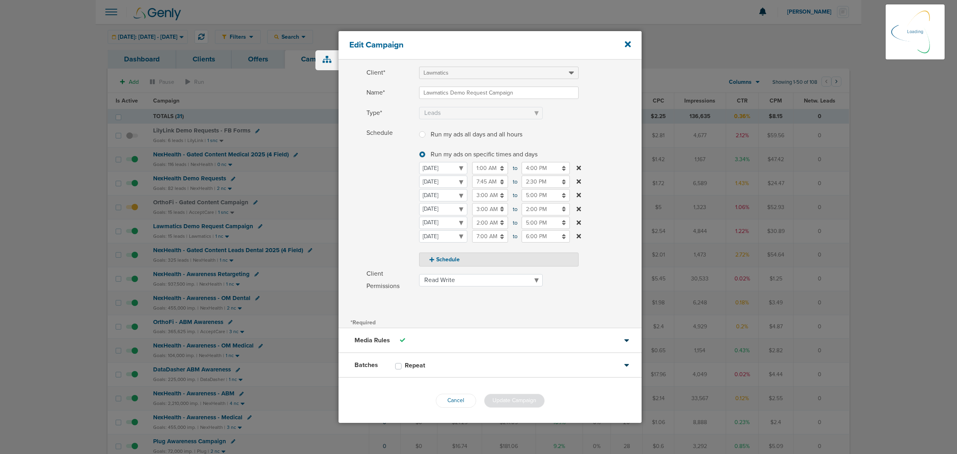  I want to click on h3: Media Rules, so click(372, 340).